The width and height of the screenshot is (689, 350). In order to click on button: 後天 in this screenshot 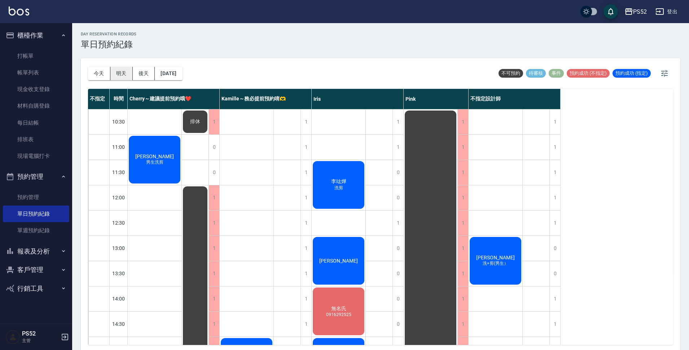, I will do `click(144, 73)`.